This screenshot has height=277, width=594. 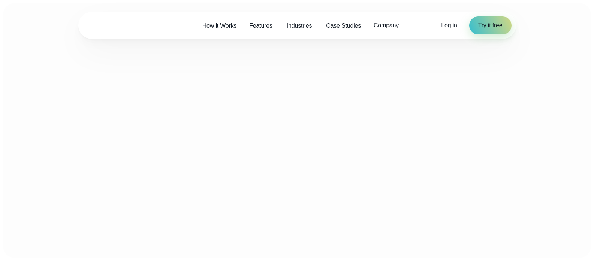 I want to click on a: How it Works, so click(x=220, y=25).